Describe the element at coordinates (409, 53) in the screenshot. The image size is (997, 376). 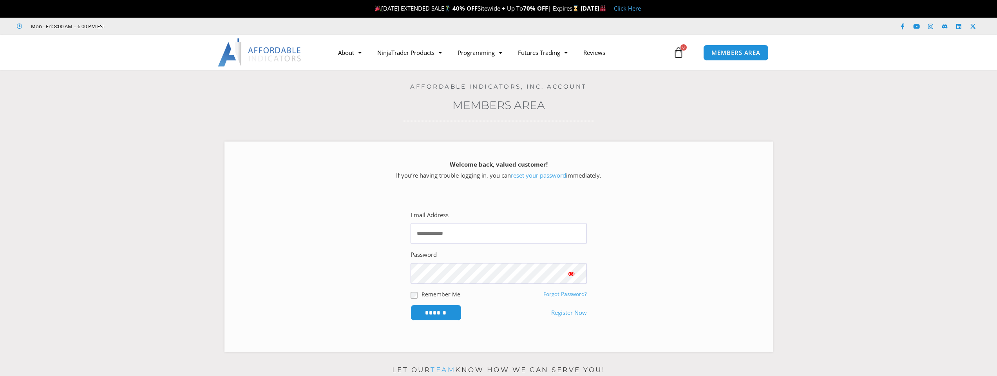
I see `a: NinjaTrader Products` at that location.